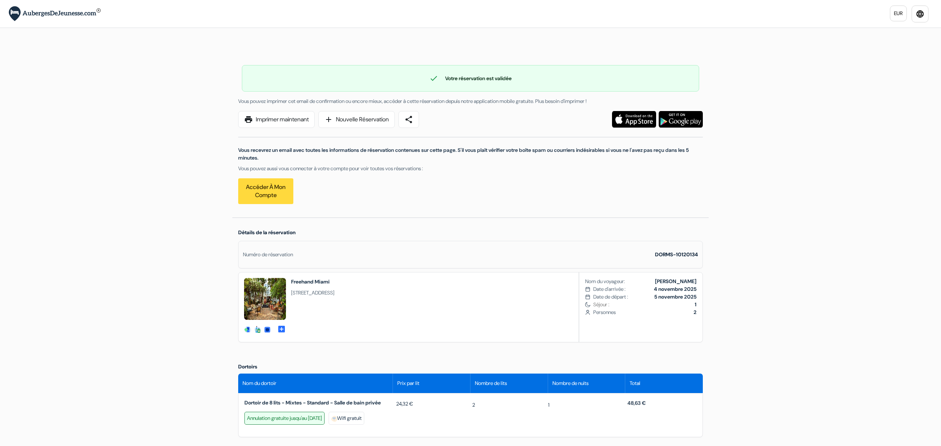  I want to click on div: Numéro de réservation, so click(268, 254).